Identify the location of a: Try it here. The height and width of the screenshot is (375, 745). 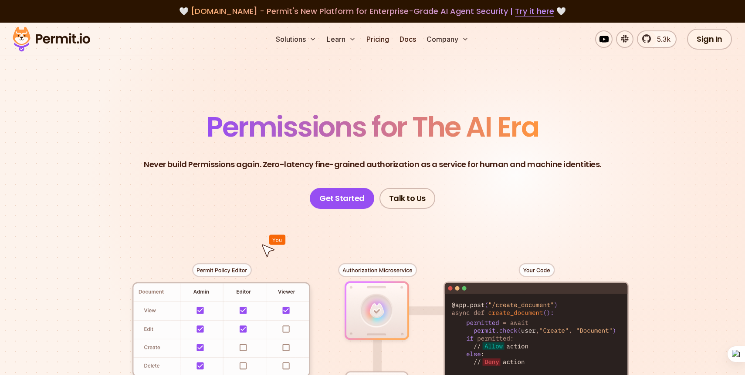
(534, 11).